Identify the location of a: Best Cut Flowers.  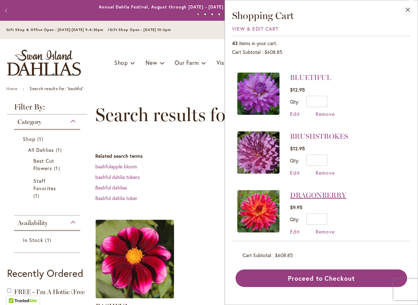
(48, 164).